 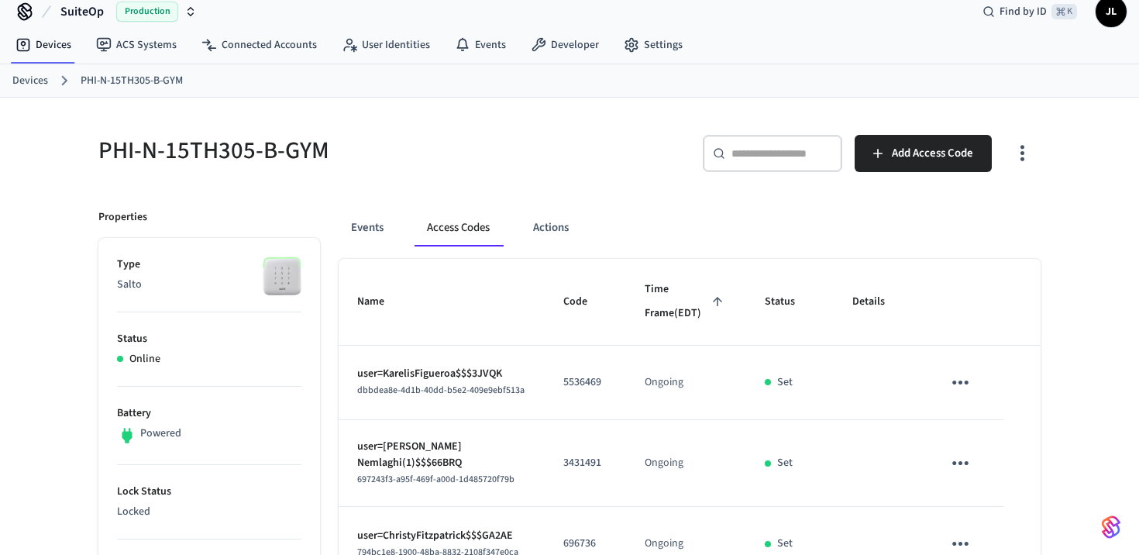 I want to click on p: Properties, so click(x=122, y=217).